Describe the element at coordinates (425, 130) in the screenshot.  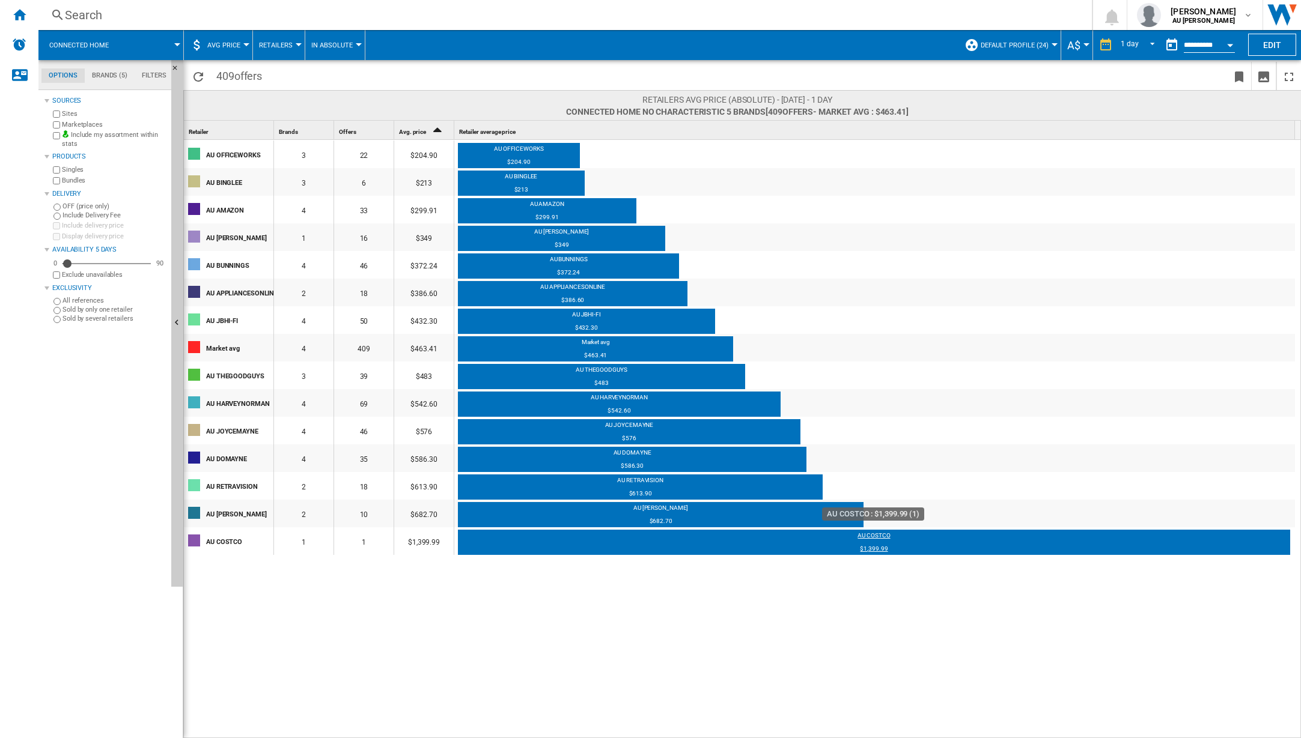
I see `div: Sort Ascending` at that location.